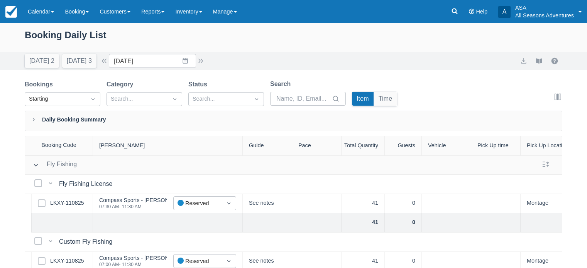  Describe the element at coordinates (174, 265) in the screenshot. I see `div: 07:00 AM - 11:30 AM` at that location.